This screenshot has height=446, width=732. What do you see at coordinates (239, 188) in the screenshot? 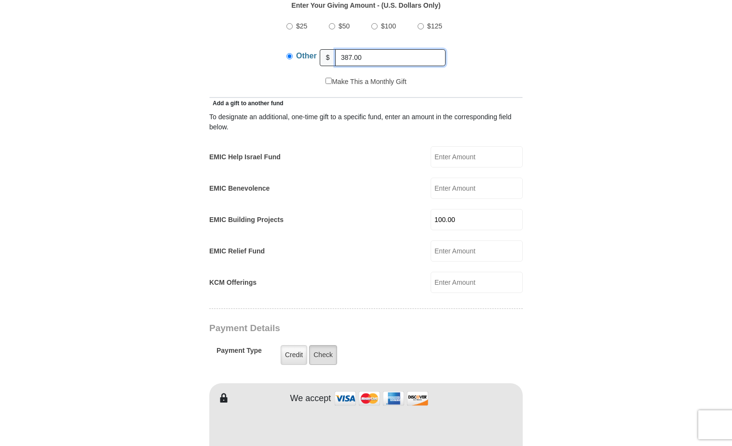
I see `label: EMIC Benevolence` at bounding box center [239, 188].